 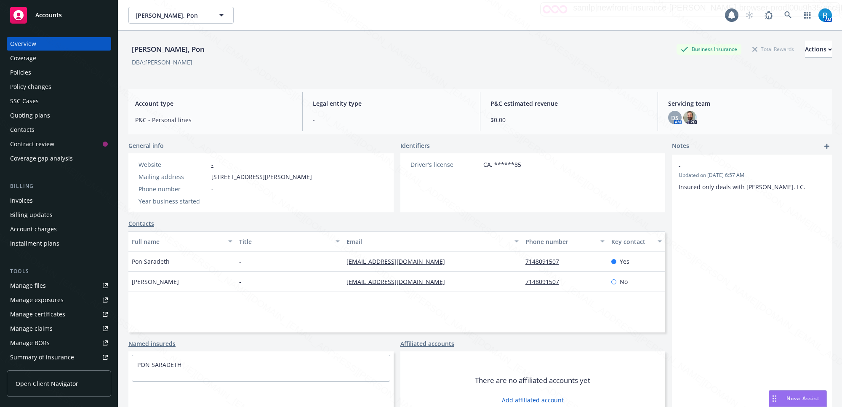 What do you see at coordinates (709, 49) in the screenshot?
I see `div: Business Insurance` at bounding box center [709, 49].